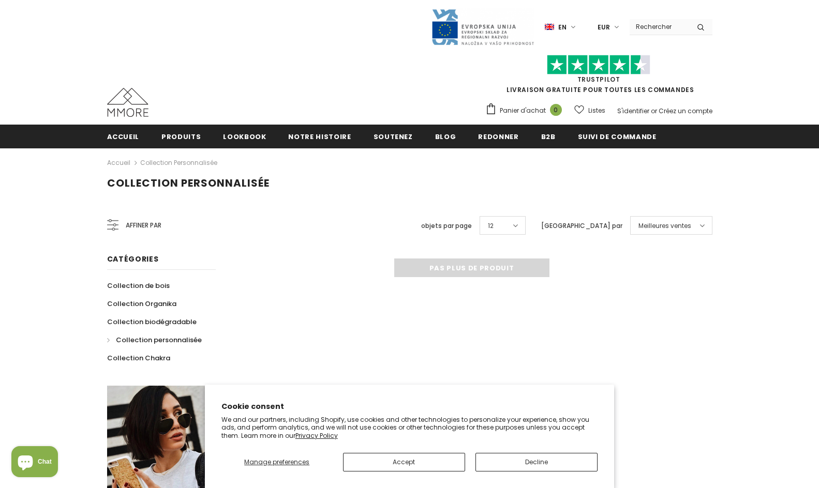 The width and height of the screenshot is (819, 488). Describe the element at coordinates (590, 110) in the screenshot. I see `a: Listes` at that location.